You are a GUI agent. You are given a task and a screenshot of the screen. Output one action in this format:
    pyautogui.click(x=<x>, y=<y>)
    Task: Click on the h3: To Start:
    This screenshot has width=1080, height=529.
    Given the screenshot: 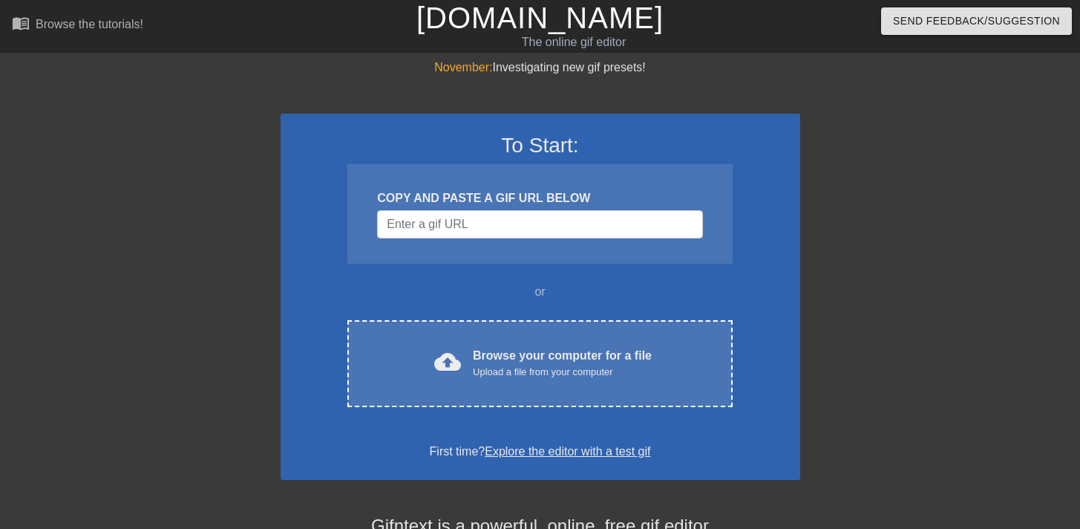 What is the action you would take?
    pyautogui.click(x=541, y=146)
    